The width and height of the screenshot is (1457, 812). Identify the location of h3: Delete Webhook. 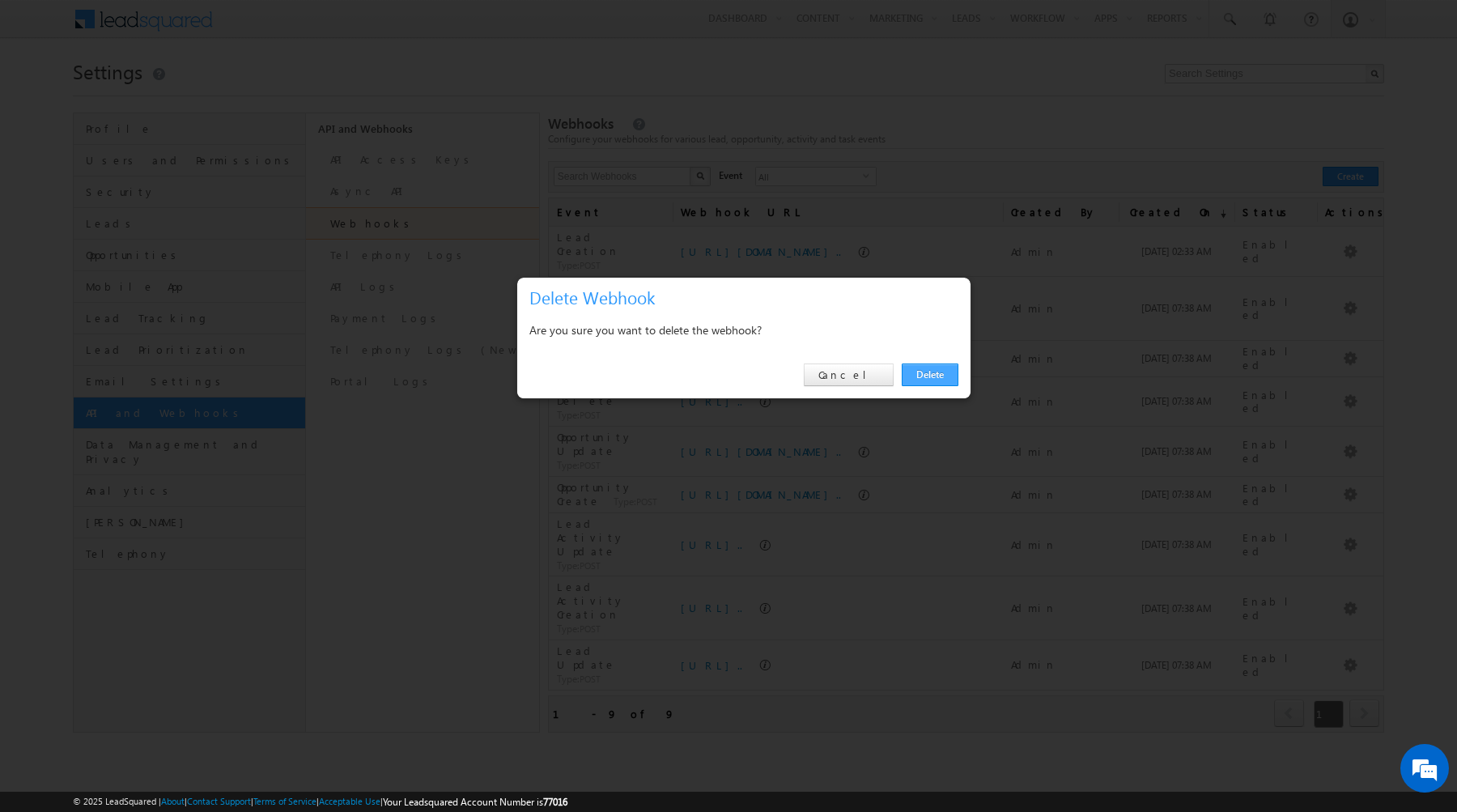
(747, 297).